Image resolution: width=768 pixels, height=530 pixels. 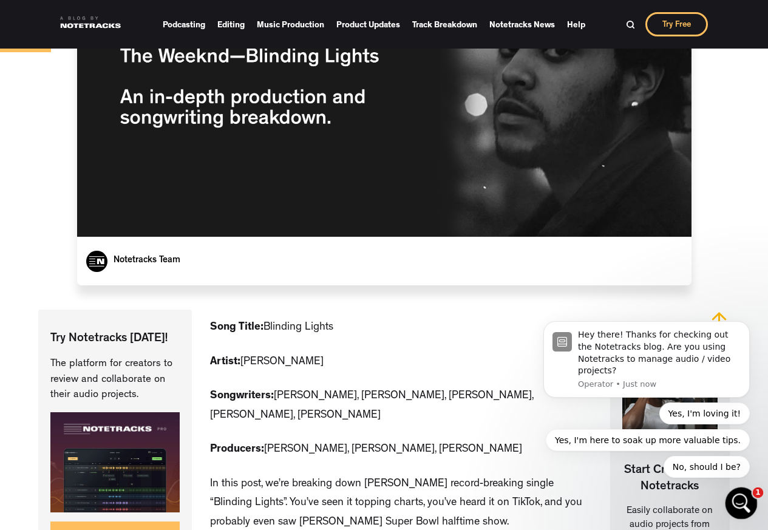 I want to click on div: Hey there! Thanks for checking out the Notetracks blog. Are you using Notetracks to manage audio ..., so click(x=134, y=48).